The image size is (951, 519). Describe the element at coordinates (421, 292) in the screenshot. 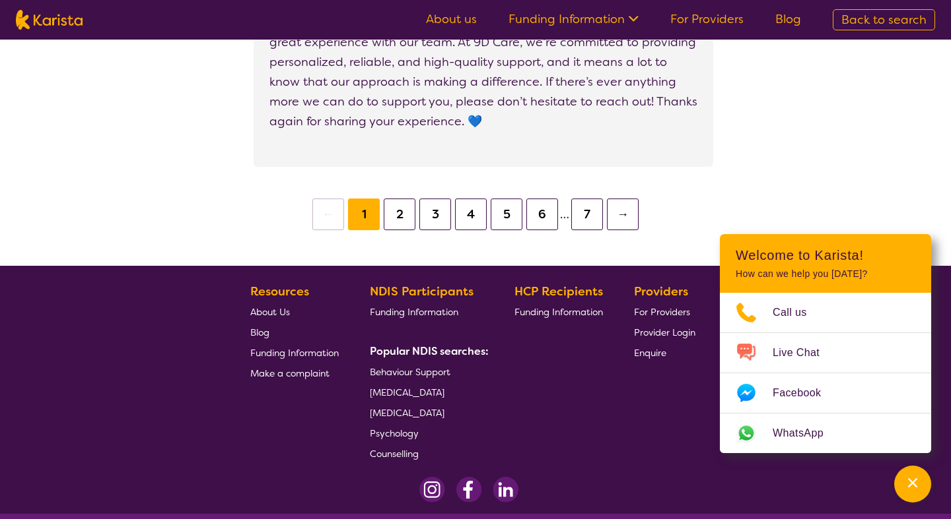

I see `b: NDIS Participants` at that location.